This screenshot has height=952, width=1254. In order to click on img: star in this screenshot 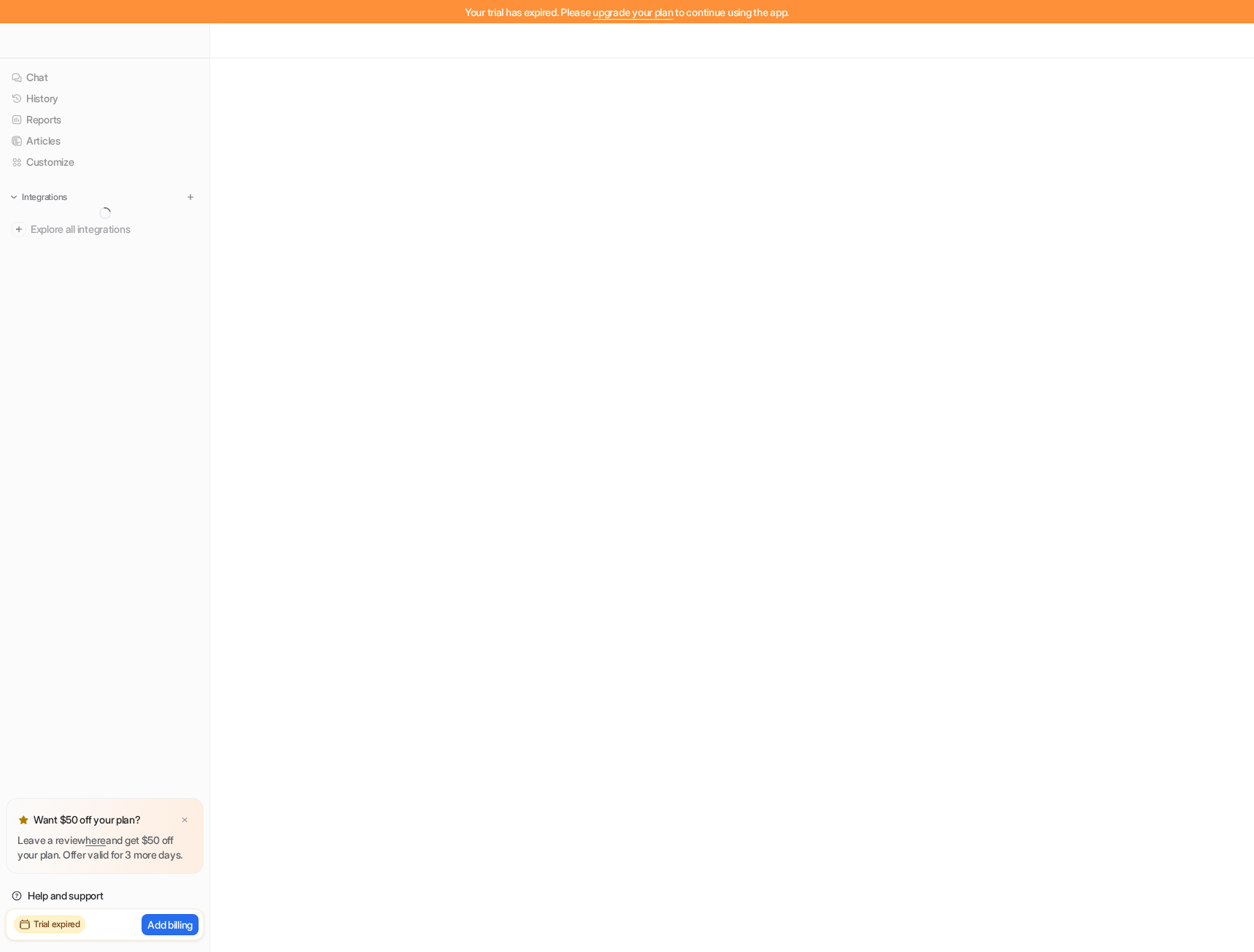, I will do `click(23, 820)`.